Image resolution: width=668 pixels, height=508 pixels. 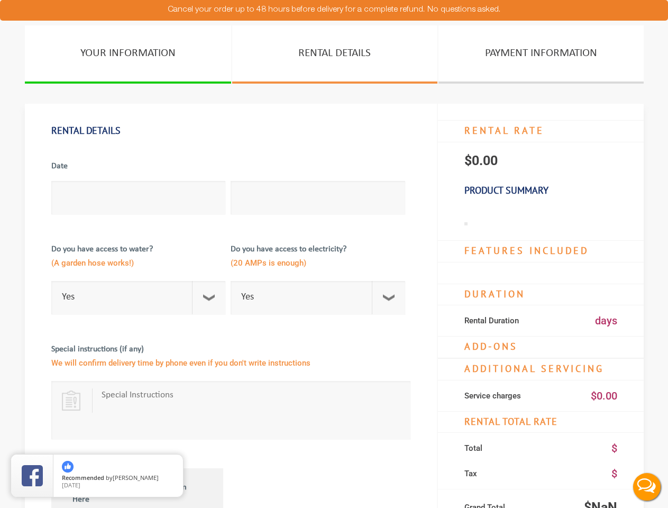 What do you see at coordinates (231, 364) in the screenshot?
I see `span: We will confirm delivery time by phone even if you don't write instructions` at bounding box center [231, 364].